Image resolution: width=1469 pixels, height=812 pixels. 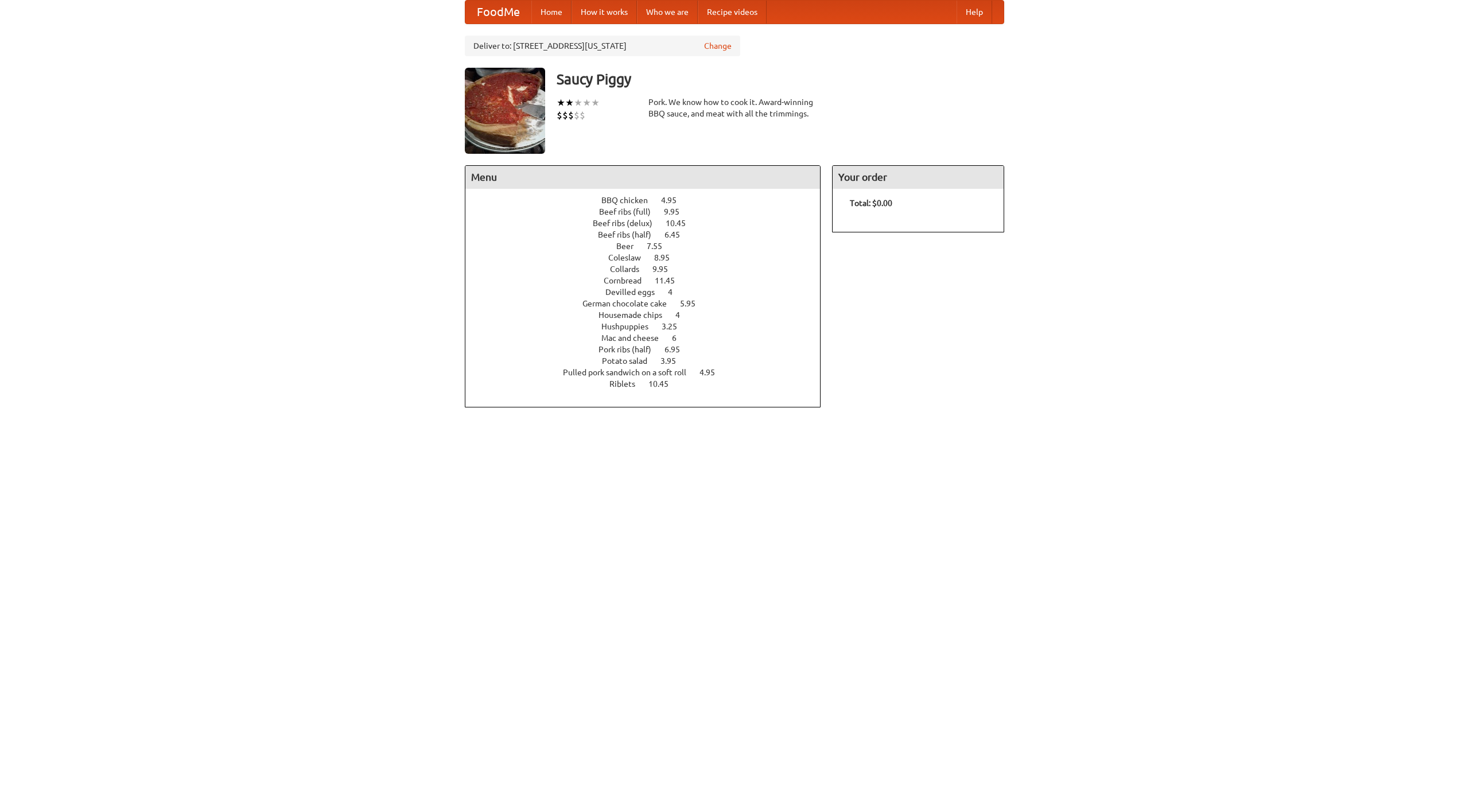 What do you see at coordinates (678, 235) in the screenshot?
I see `span: 6.45` at bounding box center [678, 235].